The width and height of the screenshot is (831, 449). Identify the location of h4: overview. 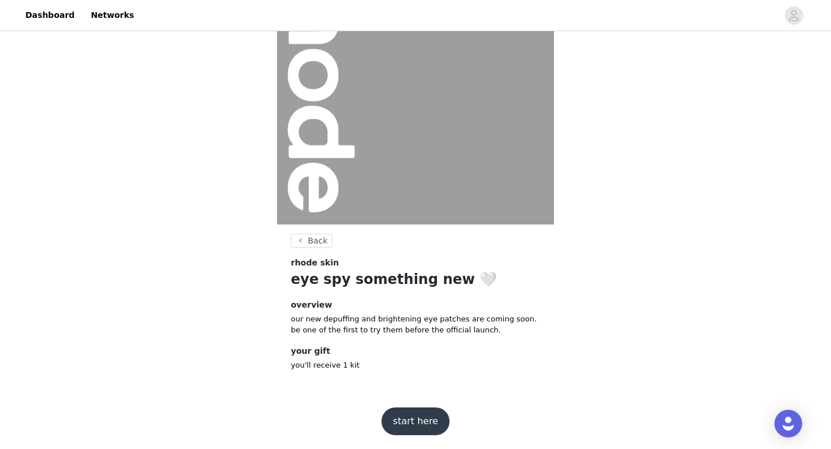
(415, 305).